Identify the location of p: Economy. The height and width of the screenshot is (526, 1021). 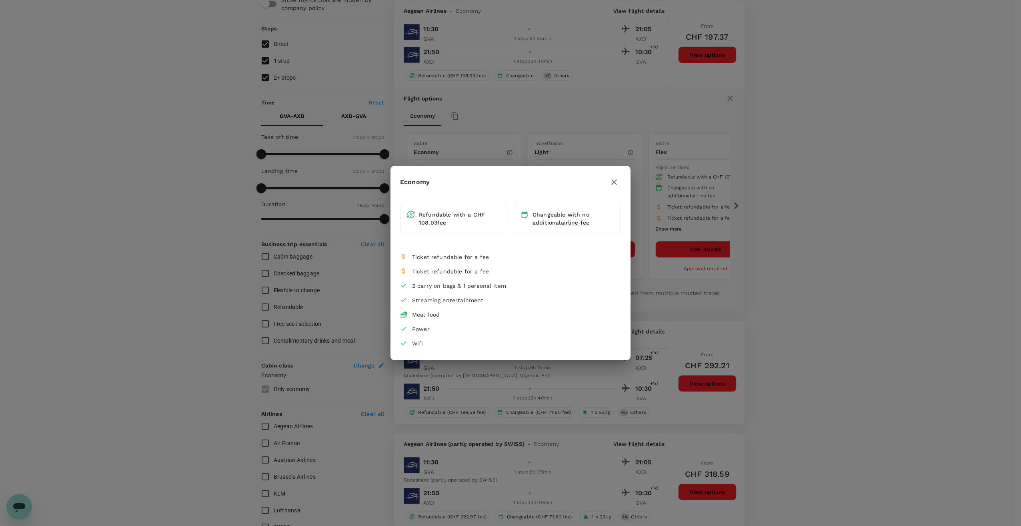
(415, 182).